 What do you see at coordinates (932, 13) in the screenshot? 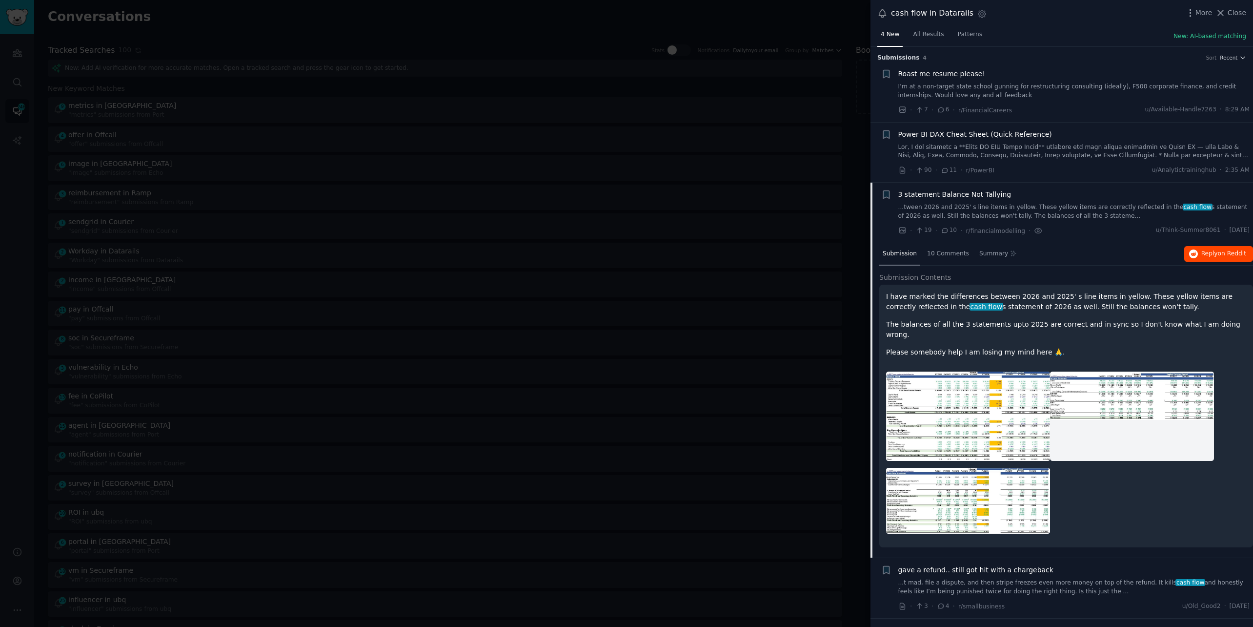
I see `div: cash flow in Datarails` at bounding box center [932, 13].